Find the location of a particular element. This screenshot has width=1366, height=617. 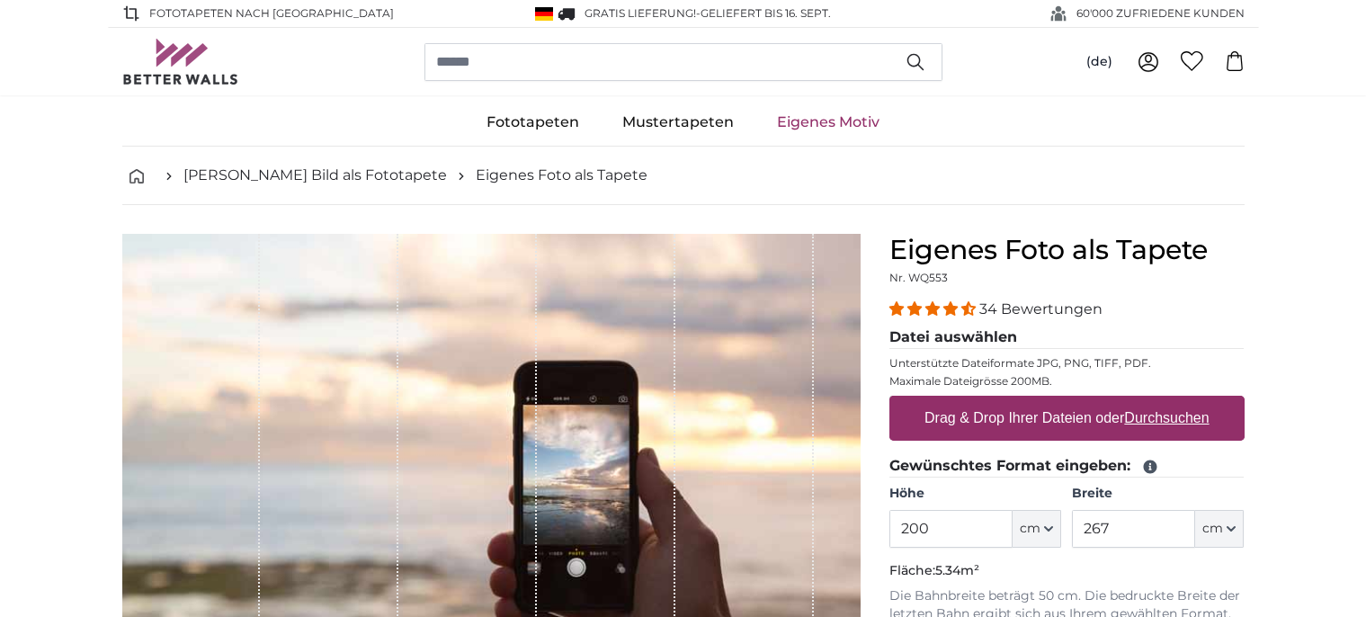

span: Nr. WQ553 is located at coordinates (918, 277).